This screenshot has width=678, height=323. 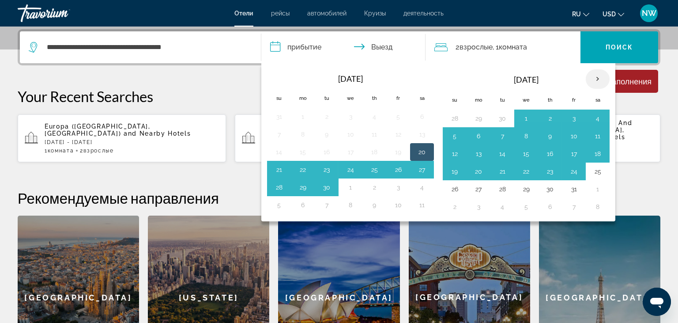 I want to click on button: Check in and out dates, so click(x=343, y=47).